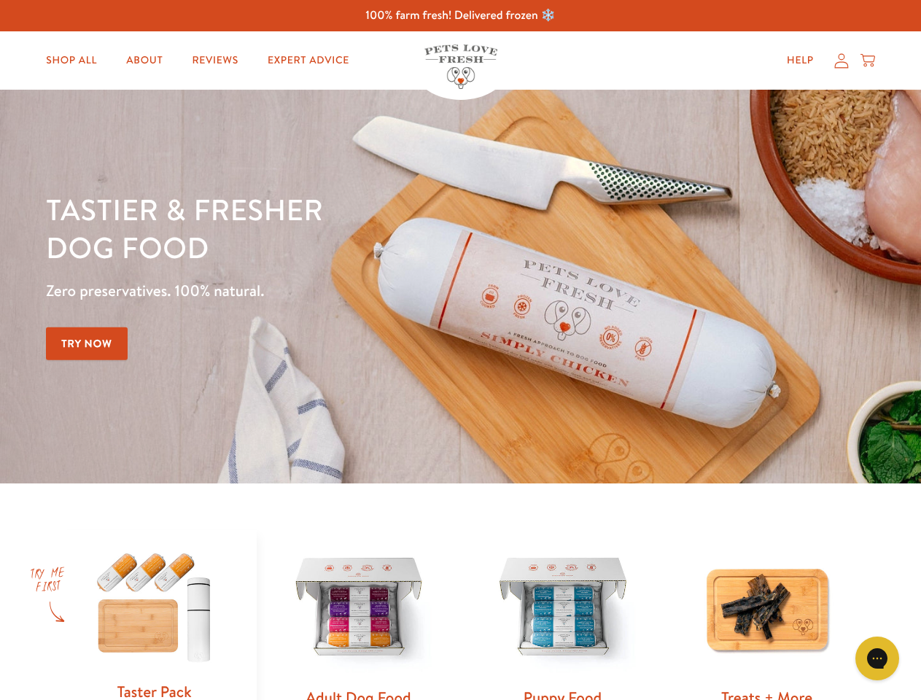  What do you see at coordinates (29, 27) in the screenshot?
I see `button: Gorgias live chat` at bounding box center [29, 27].